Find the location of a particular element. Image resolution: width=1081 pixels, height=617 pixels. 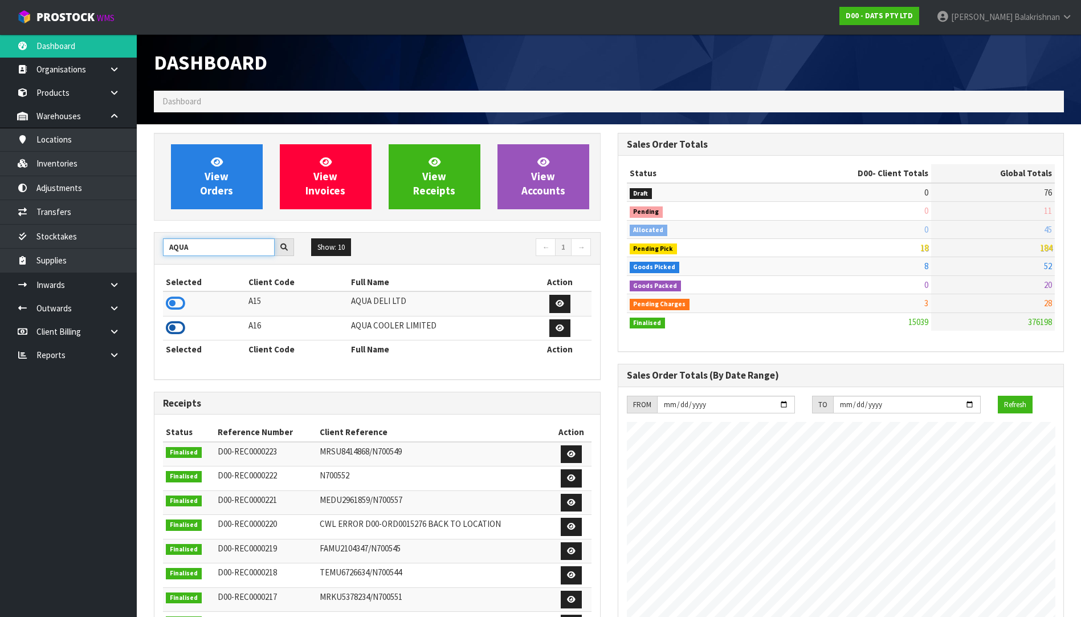

span: 20 is located at coordinates (1048, 284).